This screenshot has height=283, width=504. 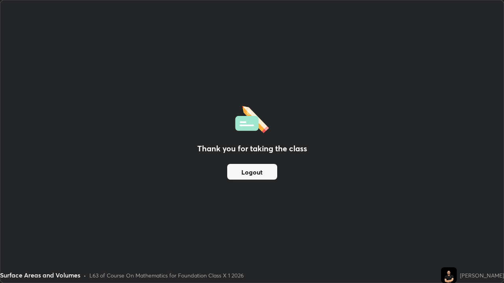 I want to click on h2: Thank you for taking the class, so click(x=252, y=149).